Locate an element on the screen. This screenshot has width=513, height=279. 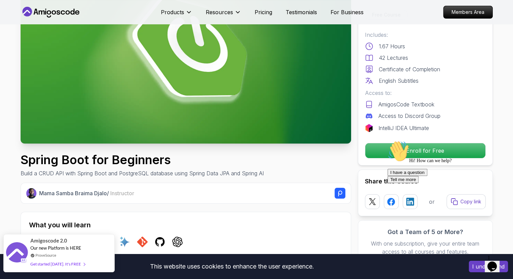
a: Pricing is located at coordinates (263, 12).